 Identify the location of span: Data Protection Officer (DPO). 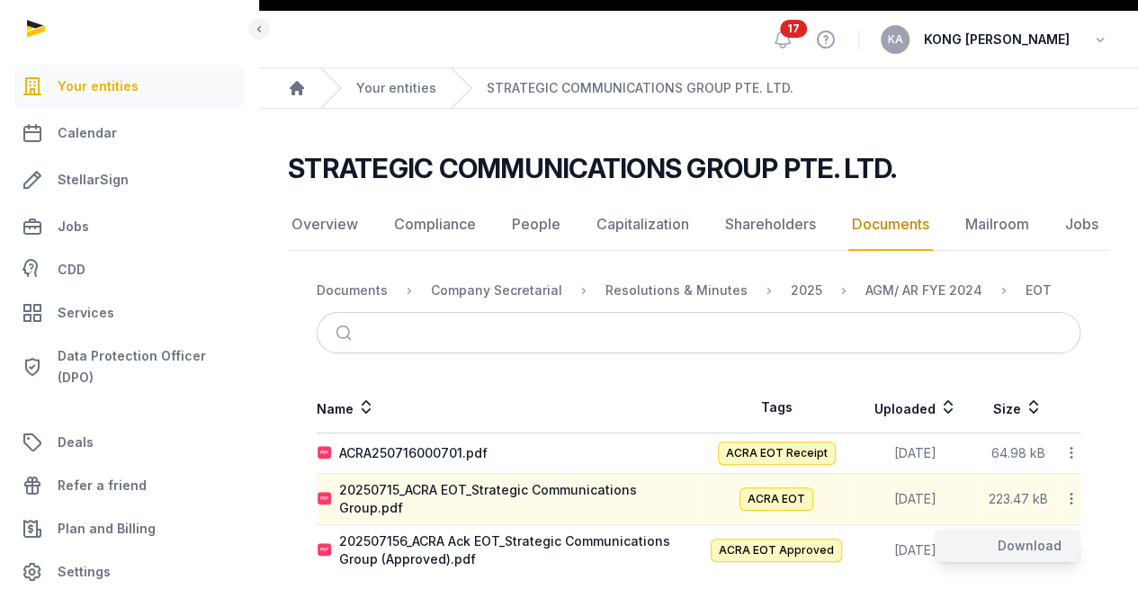
(147, 367).